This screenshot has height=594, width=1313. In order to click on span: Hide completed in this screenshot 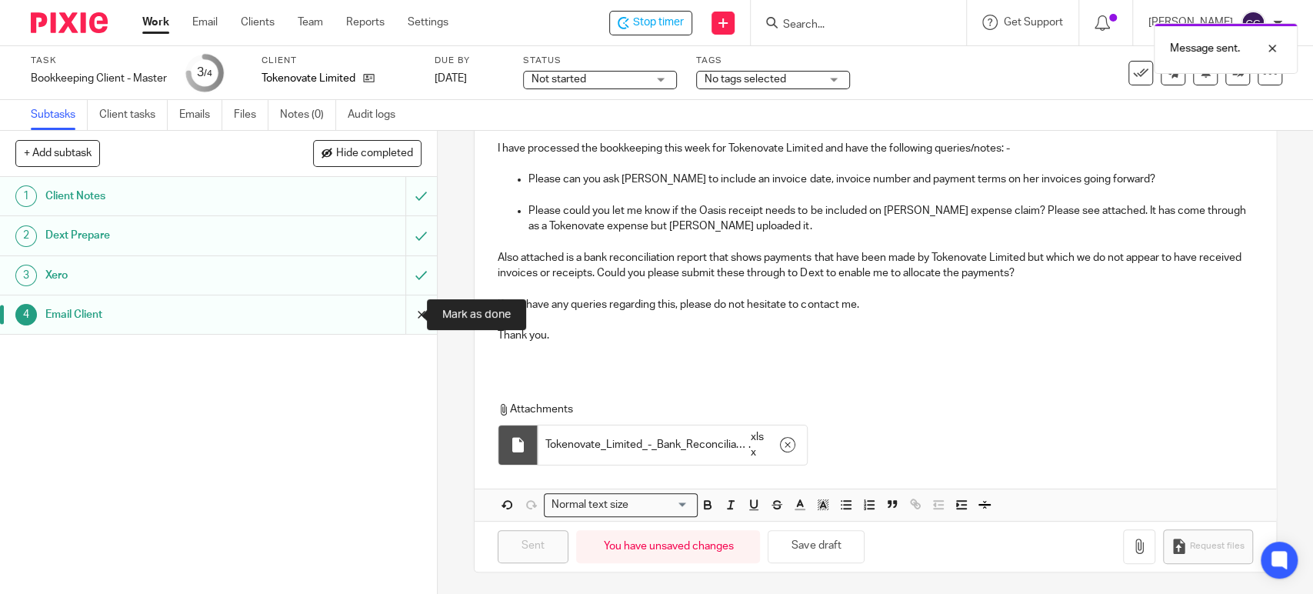, I will do `click(375, 154)`.